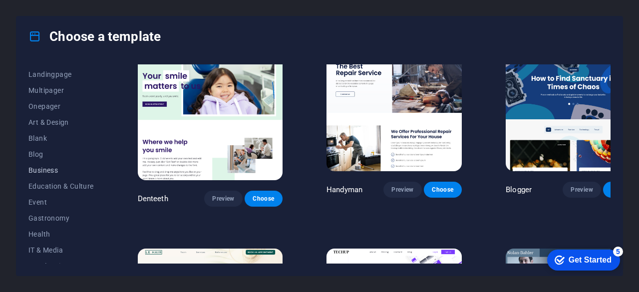  What do you see at coordinates (61, 138) in the screenshot?
I see `button: Blank` at bounding box center [61, 138].